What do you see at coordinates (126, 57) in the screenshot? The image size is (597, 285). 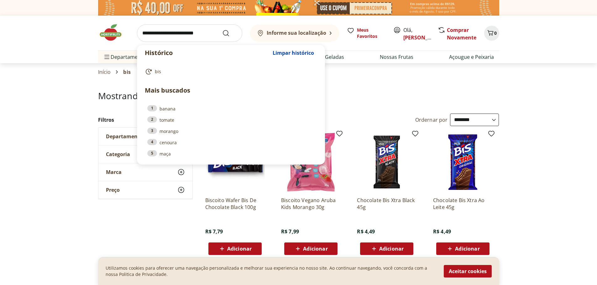 I see `span: Departamentos` at bounding box center [126, 57].